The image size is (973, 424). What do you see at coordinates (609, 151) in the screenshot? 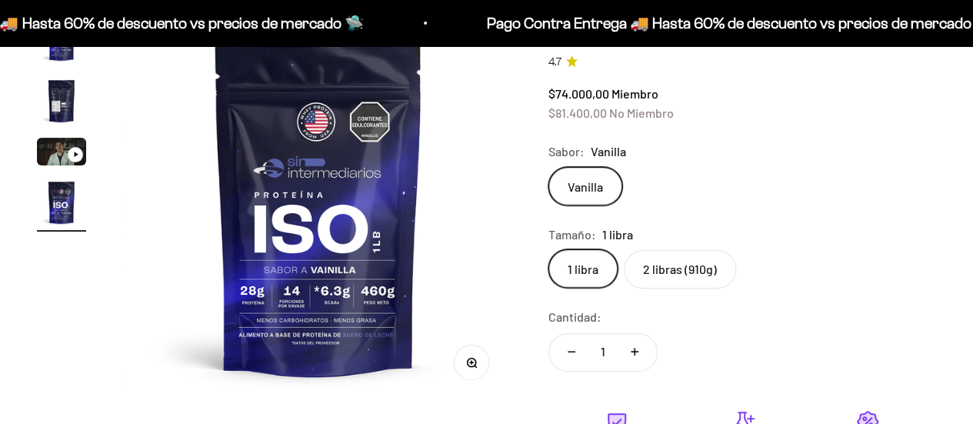
I see `span: Vanilla` at bounding box center [609, 151].